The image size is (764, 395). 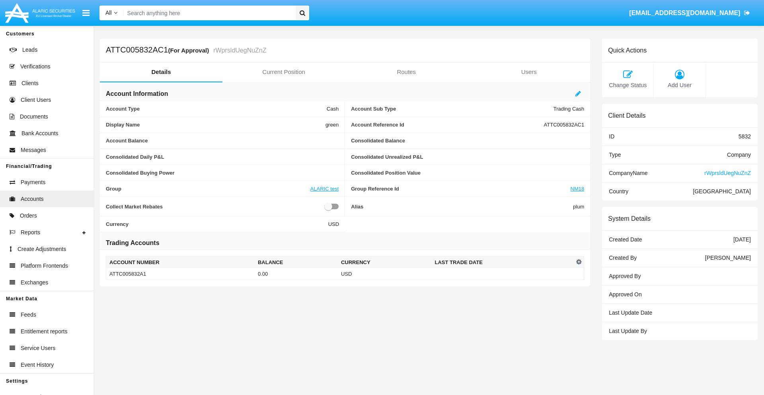 What do you see at coordinates (30, 83) in the screenshot?
I see `span: Clients` at bounding box center [30, 83].